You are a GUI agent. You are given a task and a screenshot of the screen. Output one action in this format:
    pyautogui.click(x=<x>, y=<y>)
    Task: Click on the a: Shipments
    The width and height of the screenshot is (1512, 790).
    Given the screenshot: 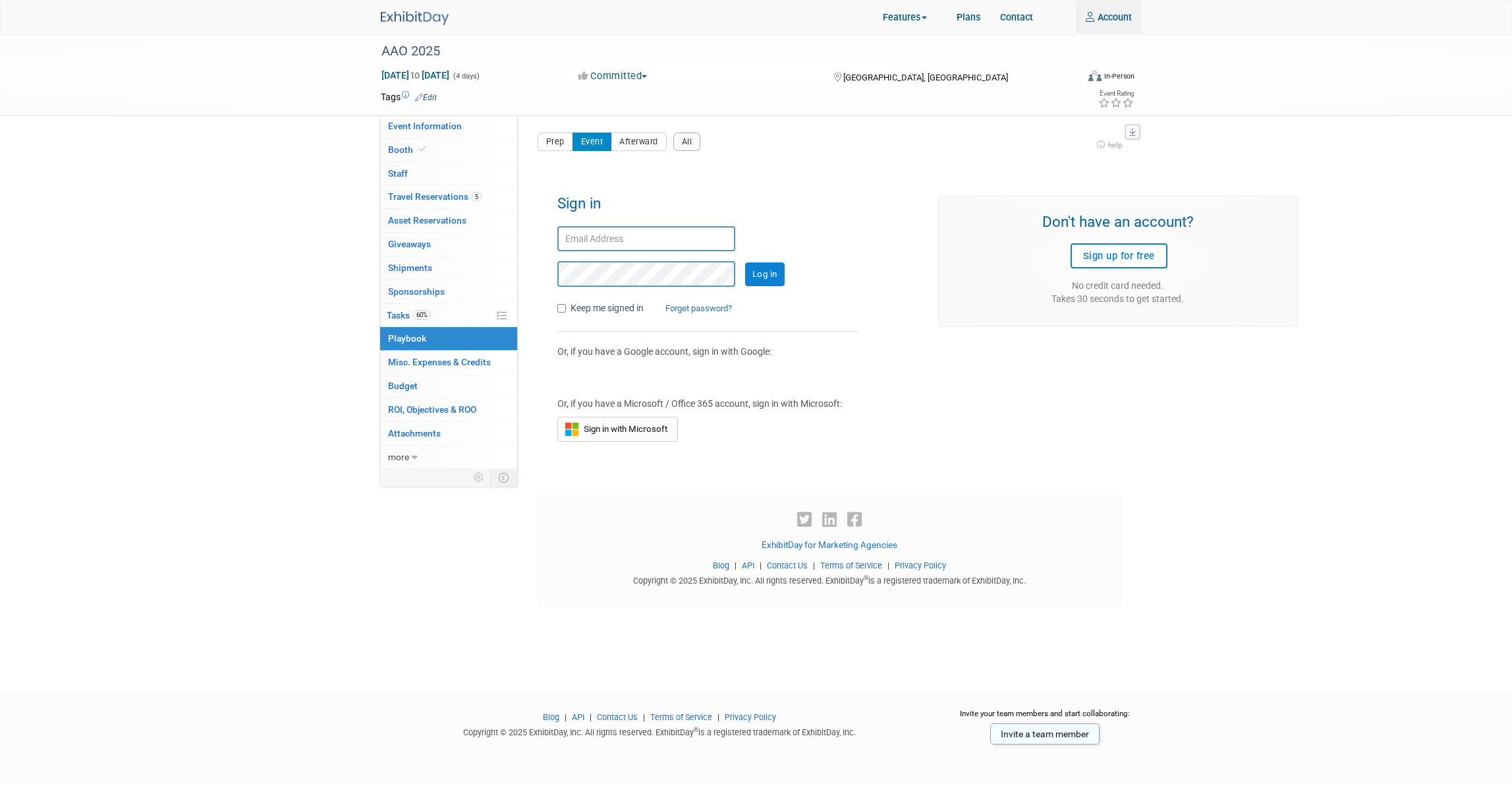 What is the action you would take?
    pyautogui.click(x=448, y=268)
    